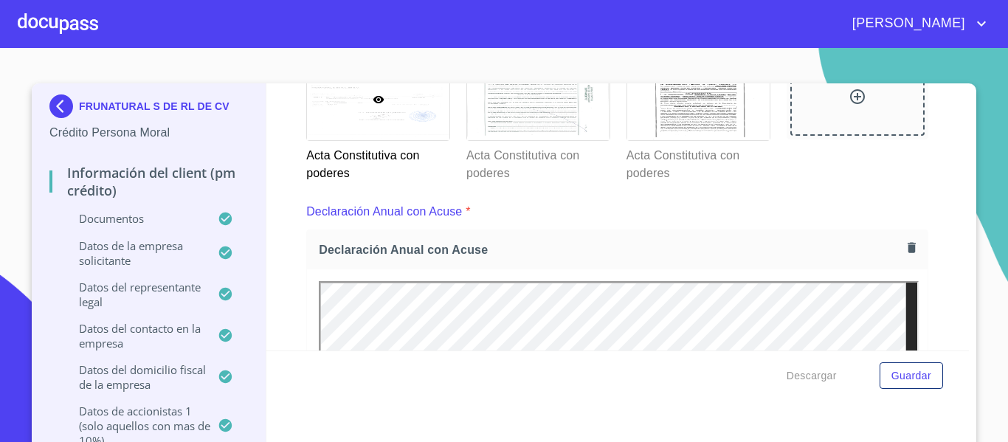 The width and height of the screenshot is (1008, 442). What do you see at coordinates (134, 218) in the screenshot?
I see `p: Documentos` at bounding box center [134, 218].